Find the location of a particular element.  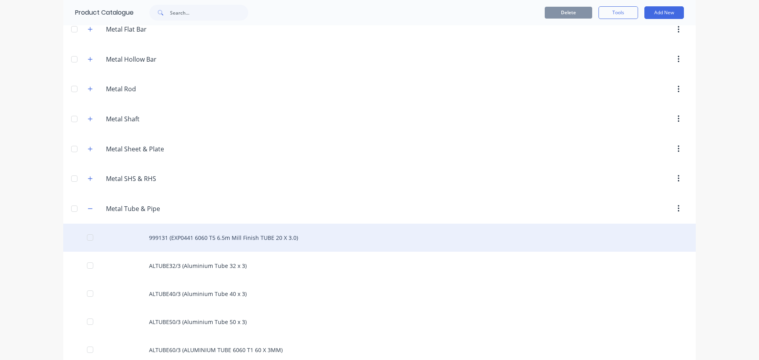

div: ALTUBE40/3 (Aluminium Tube 40 x 3) is located at coordinates (379, 294).